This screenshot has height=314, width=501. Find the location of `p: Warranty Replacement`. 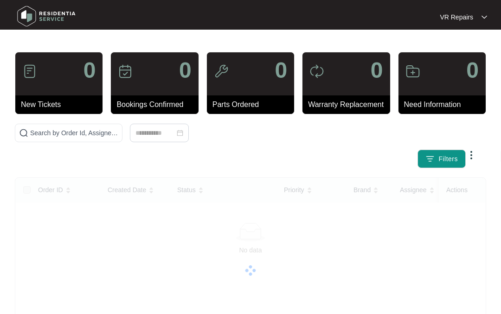

p: Warranty Replacement is located at coordinates (349, 105).